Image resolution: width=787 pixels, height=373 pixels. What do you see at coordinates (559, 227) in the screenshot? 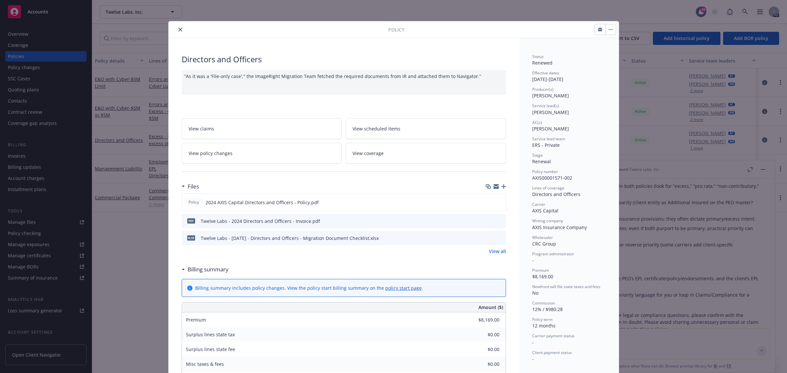
I see `span: AXIS Insurance Company` at bounding box center [559, 227].